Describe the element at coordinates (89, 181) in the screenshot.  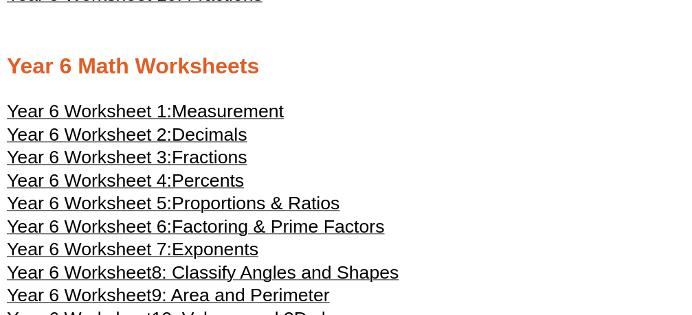
I see `span: Year 6 Worksheet 4:` at that location.